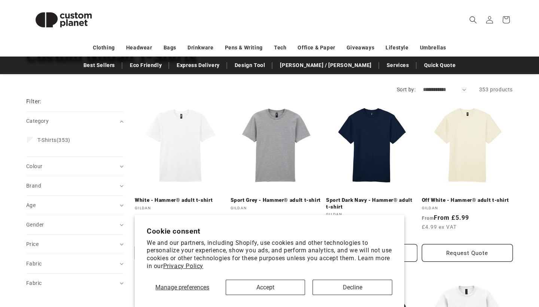  I want to click on a: Express Delivery, so click(198, 65).